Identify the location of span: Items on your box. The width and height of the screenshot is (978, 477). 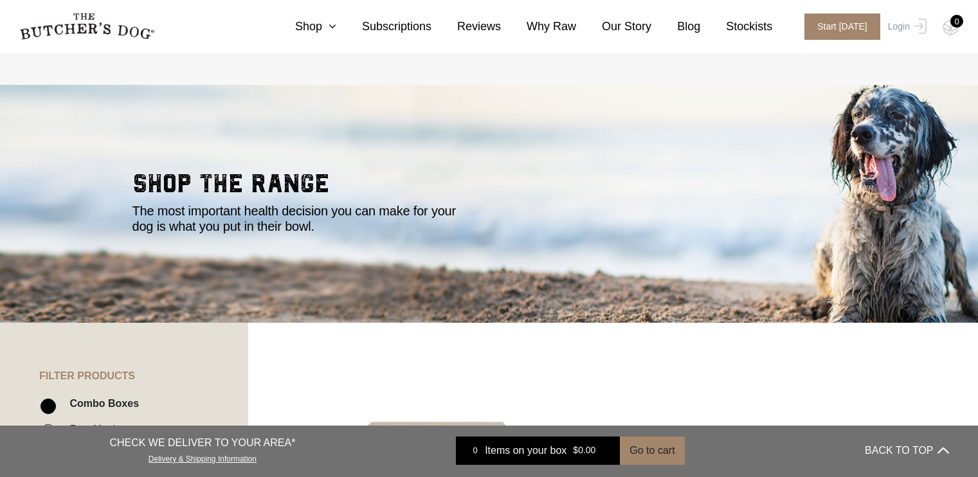
(525, 451).